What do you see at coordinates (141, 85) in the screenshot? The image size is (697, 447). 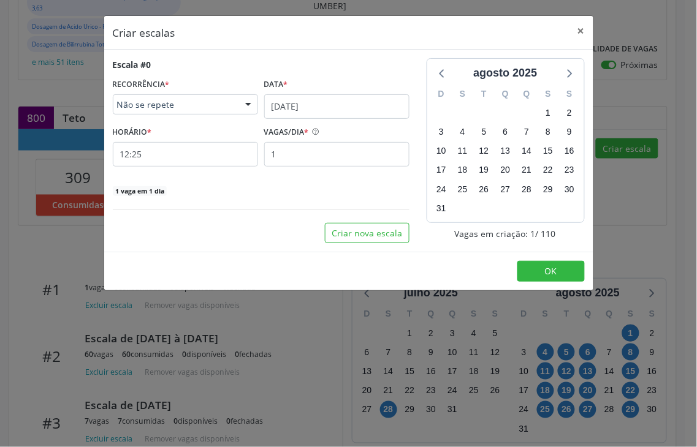 I see `label: RECORRÊNCIA` at bounding box center [141, 85].